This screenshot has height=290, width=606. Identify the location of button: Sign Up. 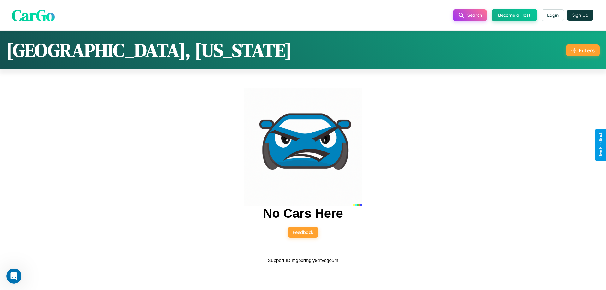
(580, 15).